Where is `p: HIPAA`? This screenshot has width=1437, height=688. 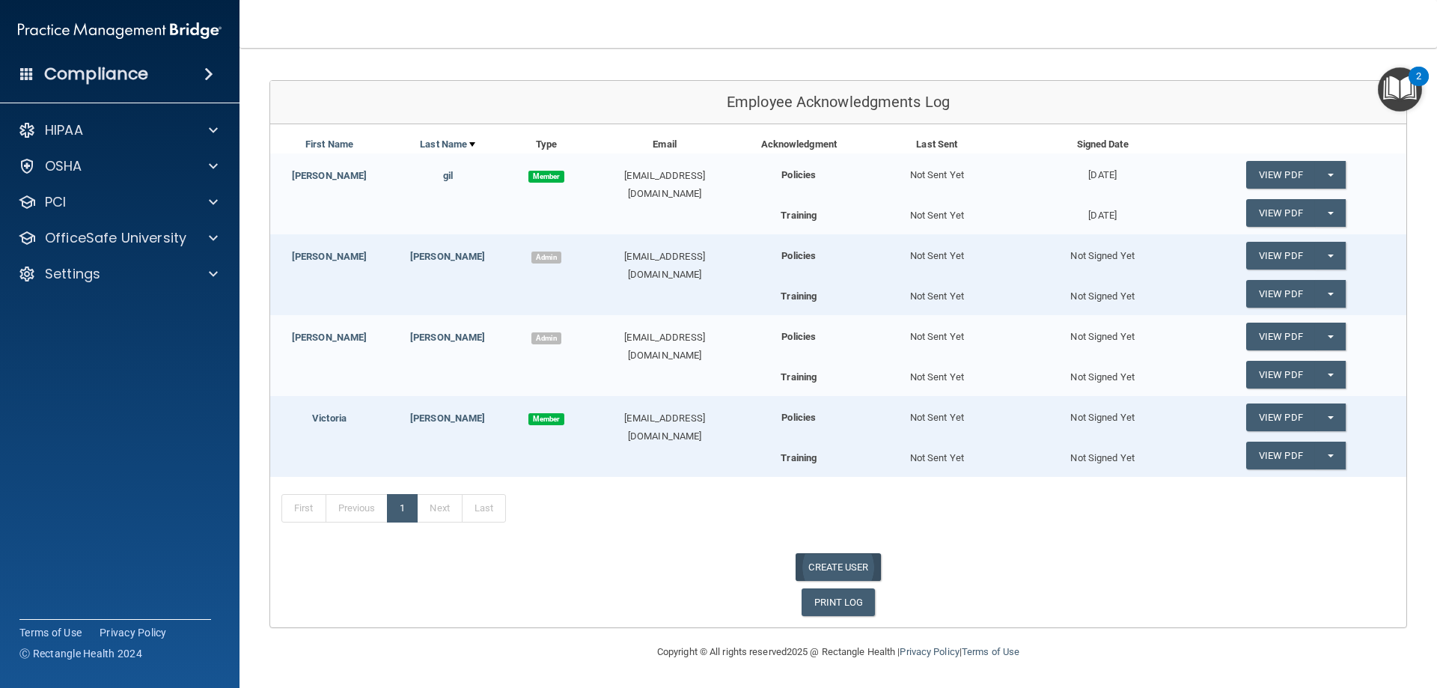
p: HIPAA is located at coordinates (64, 130).